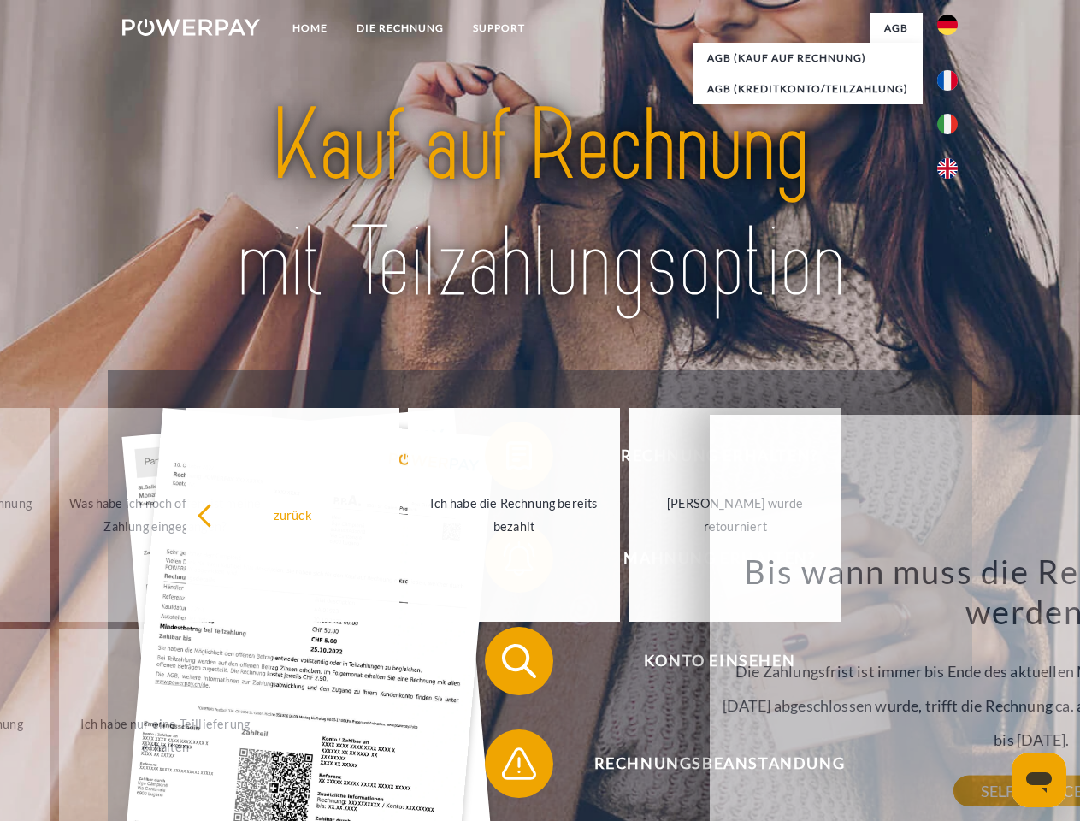 Image resolution: width=1080 pixels, height=821 pixels. Describe the element at coordinates (400, 28) in the screenshot. I see `a: DIE RECHNUNG` at that location.